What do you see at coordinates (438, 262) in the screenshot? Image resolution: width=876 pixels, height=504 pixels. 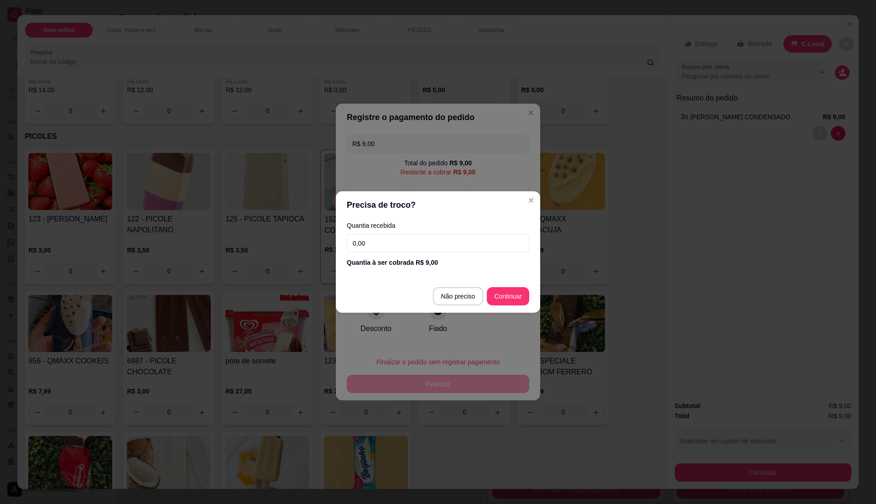 I see `div: Quantia à ser cobrada R$ 9,00` at bounding box center [438, 262].